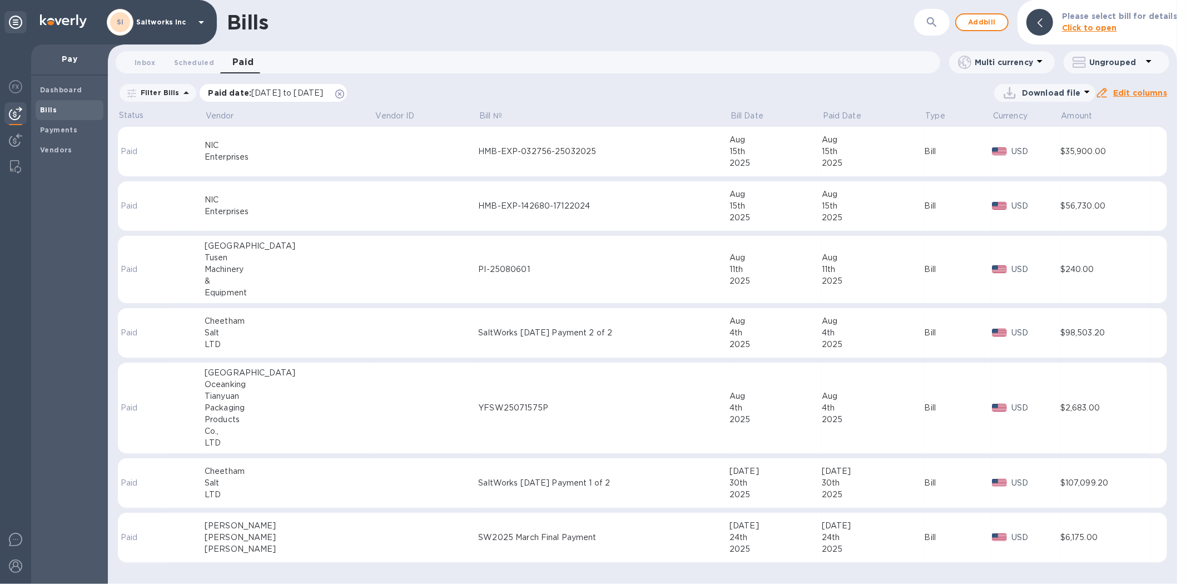 Image resolution: width=1186 pixels, height=584 pixels. What do you see at coordinates (290, 332) in the screenshot?
I see `div: Salt` at bounding box center [290, 332].